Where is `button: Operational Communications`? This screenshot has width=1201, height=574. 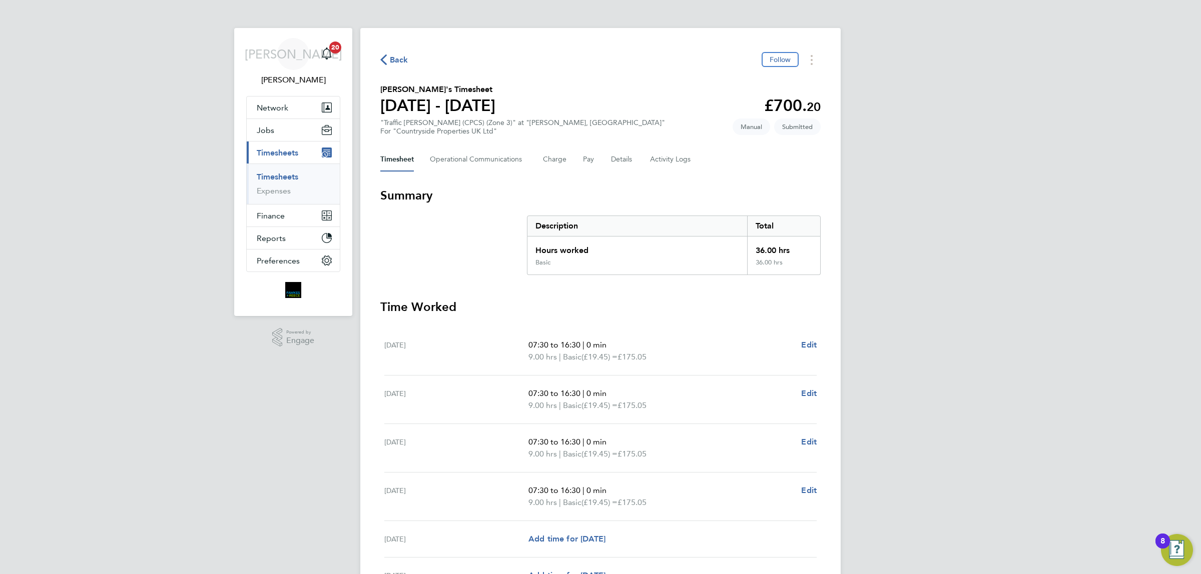
button: Operational Communications is located at coordinates (478, 160).